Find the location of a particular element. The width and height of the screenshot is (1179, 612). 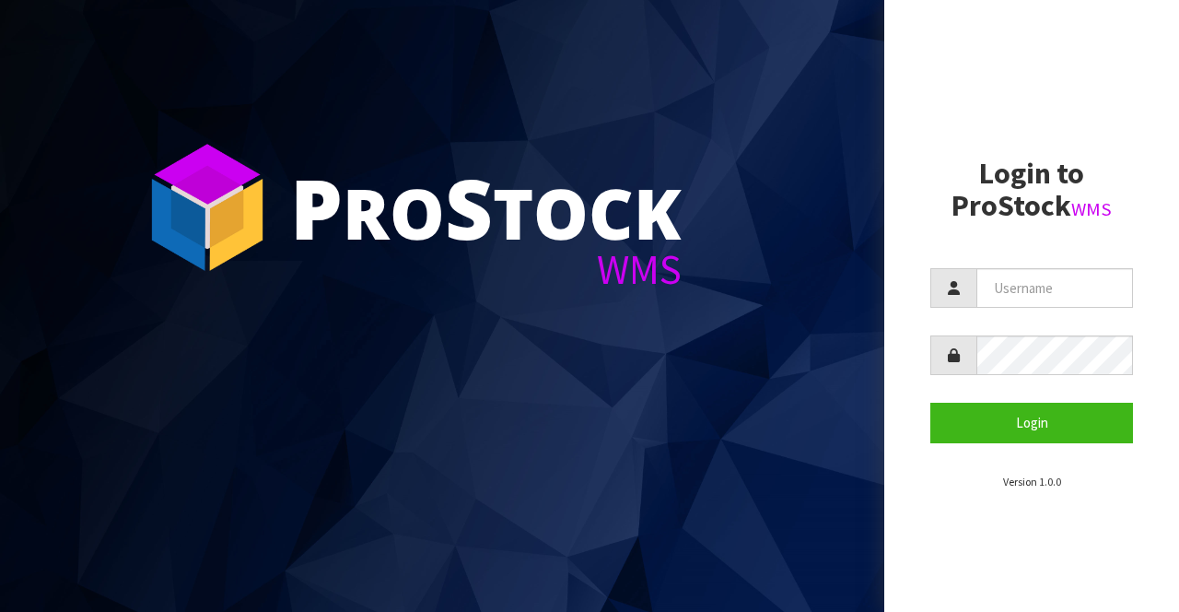

small: Version 1.0.0 is located at coordinates (1032, 481).